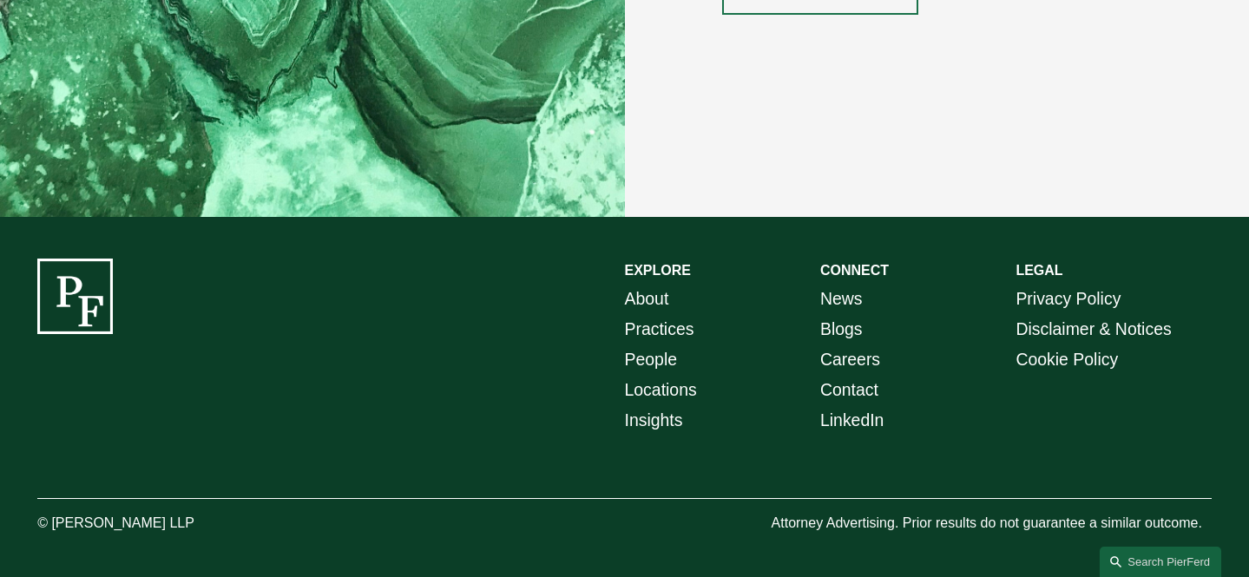 The width and height of the screenshot is (1249, 577). What do you see at coordinates (1093, 329) in the screenshot?
I see `a: Disclaimer & Notices` at bounding box center [1093, 329].